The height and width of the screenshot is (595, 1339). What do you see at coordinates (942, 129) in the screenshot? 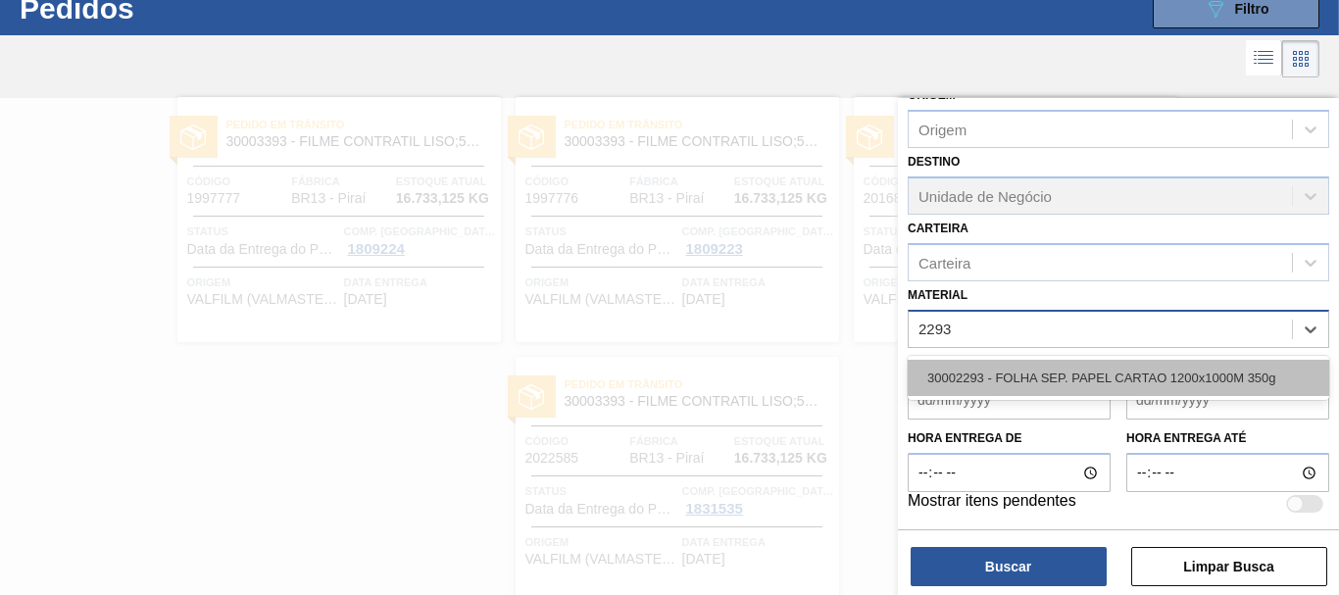
I see `div: Origem` at bounding box center [942, 129].